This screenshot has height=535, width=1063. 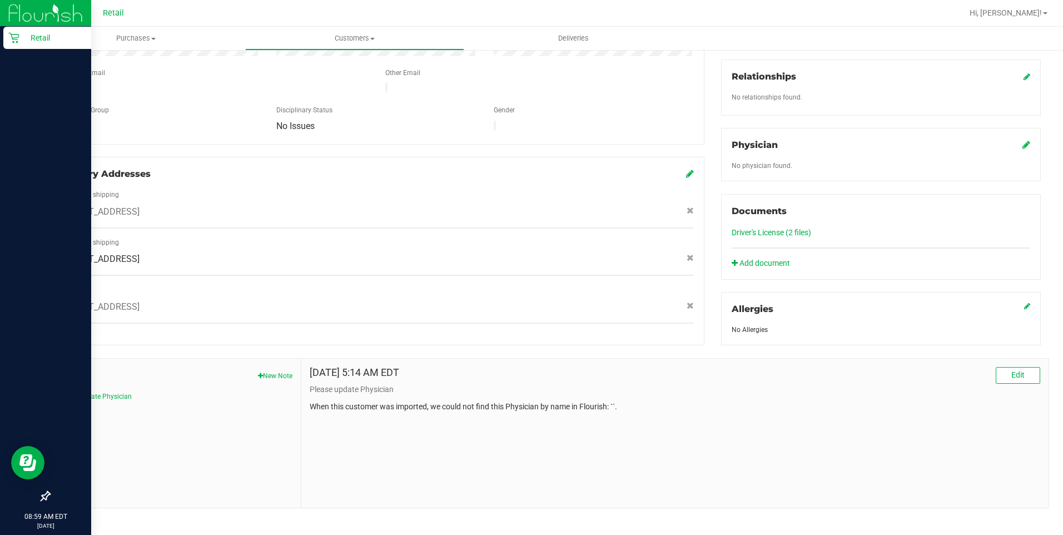 I want to click on span: Retail, so click(x=113, y=13).